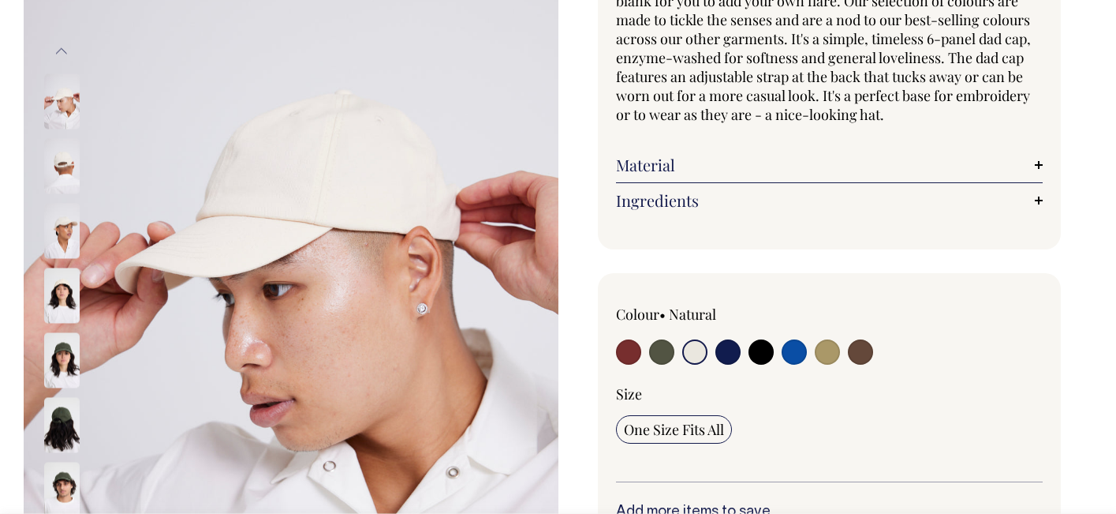 This screenshot has width=1116, height=514. Describe the element at coordinates (830, 394) in the screenshot. I see `div: Size` at that location.